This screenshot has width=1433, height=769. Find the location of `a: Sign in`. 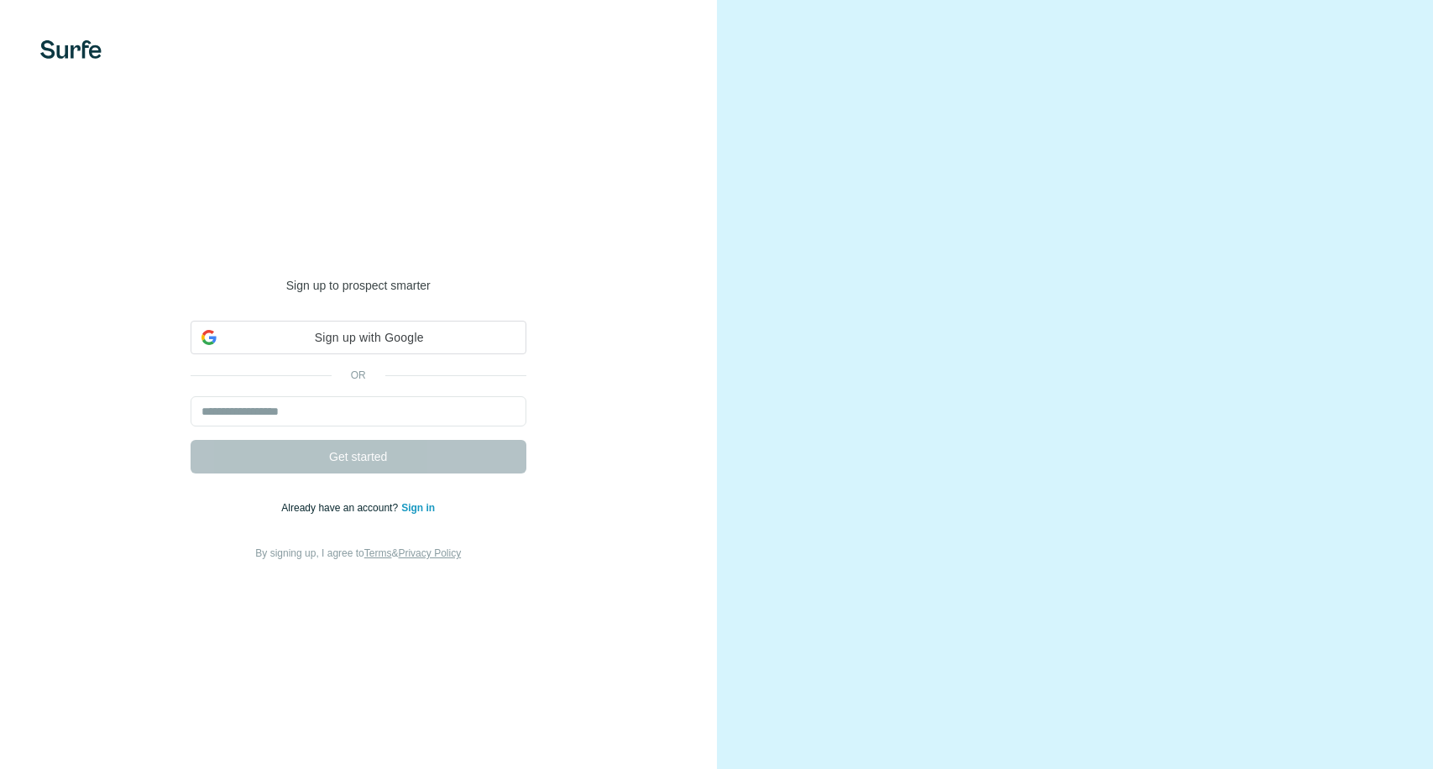

a: Sign in is located at coordinates (418, 508).